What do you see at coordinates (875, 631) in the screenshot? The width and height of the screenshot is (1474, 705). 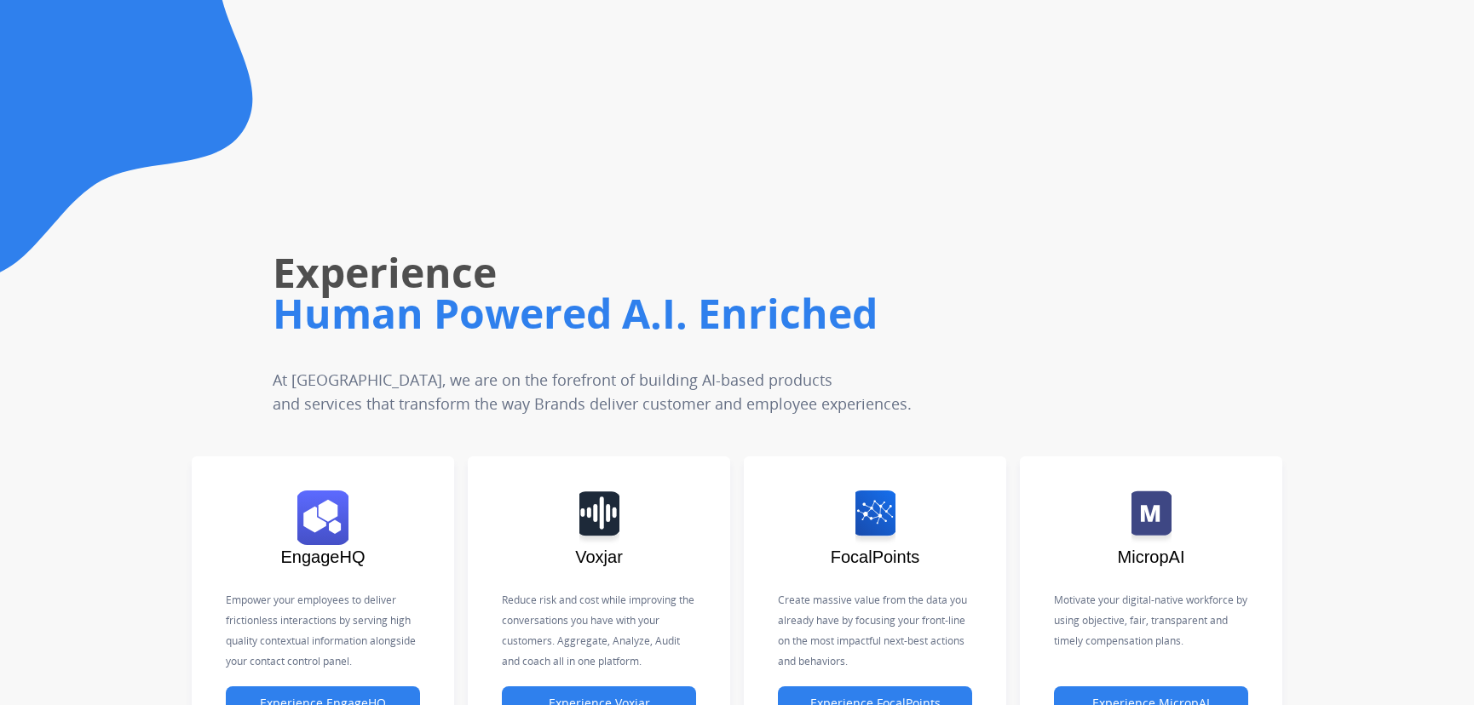 I see `p: Create massive value from the data you already have by focusing your front-line on the most impac...` at bounding box center [875, 631].